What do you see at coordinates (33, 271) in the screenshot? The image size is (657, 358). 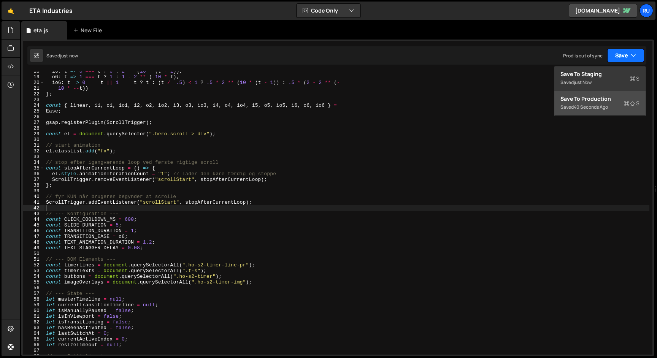 I see `div: 53` at bounding box center [33, 271].